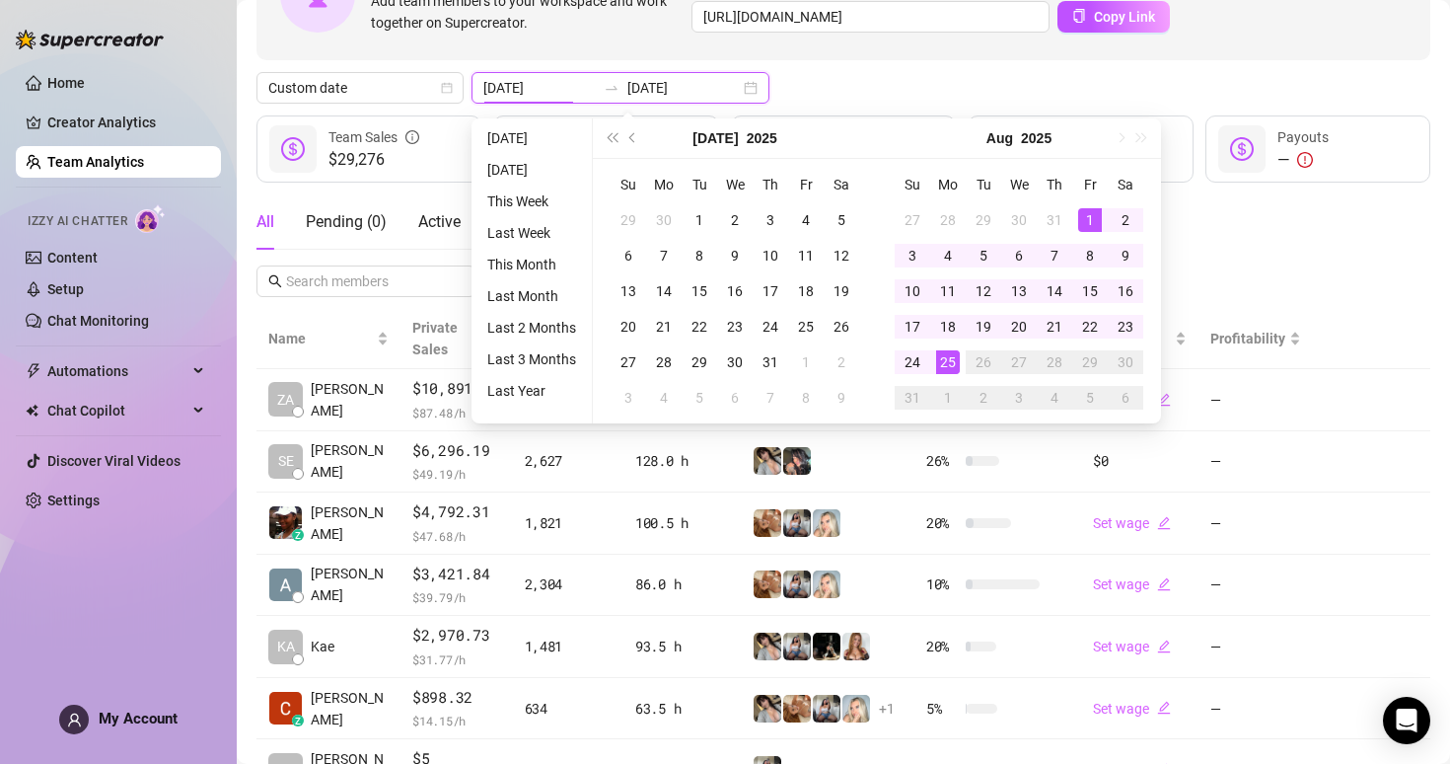 Image resolution: width=1450 pixels, height=764 pixels. I want to click on button: Choose a month, so click(715, 138).